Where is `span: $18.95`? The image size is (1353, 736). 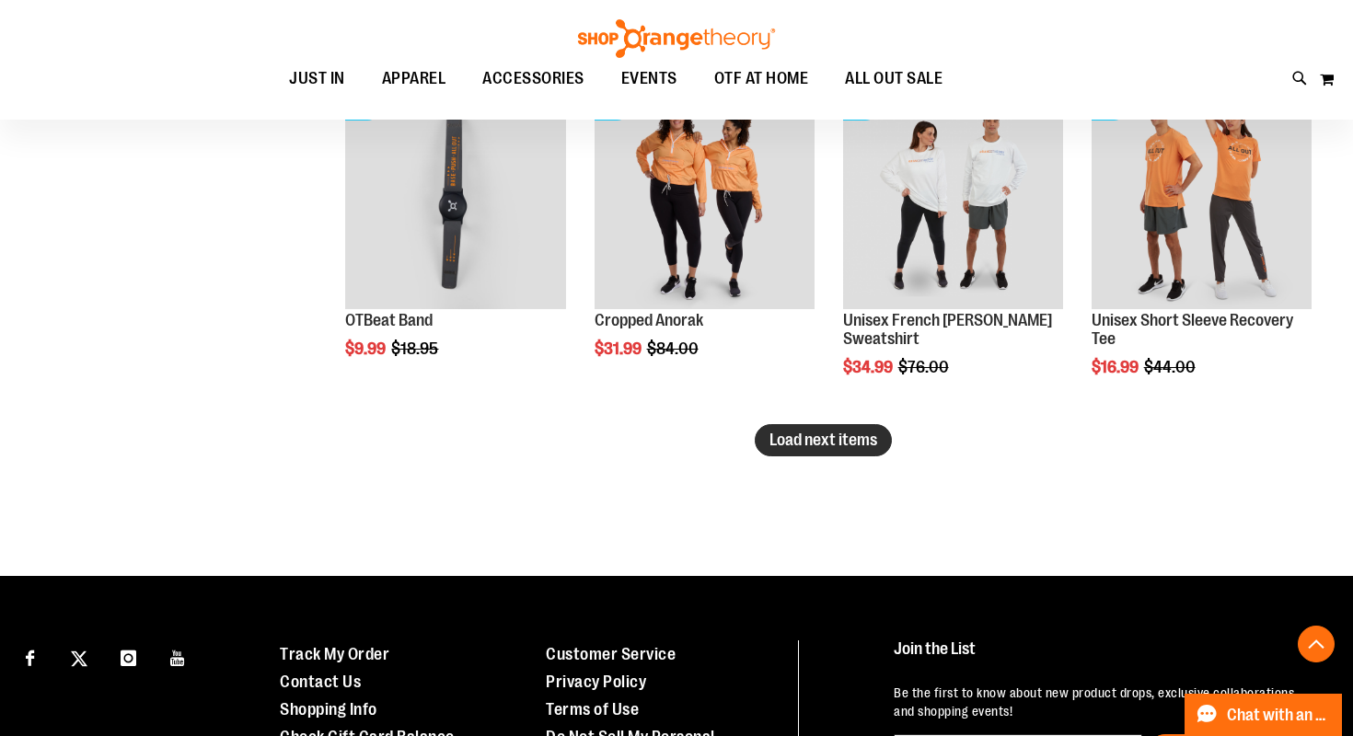
span: $18.95 is located at coordinates (416, 349).